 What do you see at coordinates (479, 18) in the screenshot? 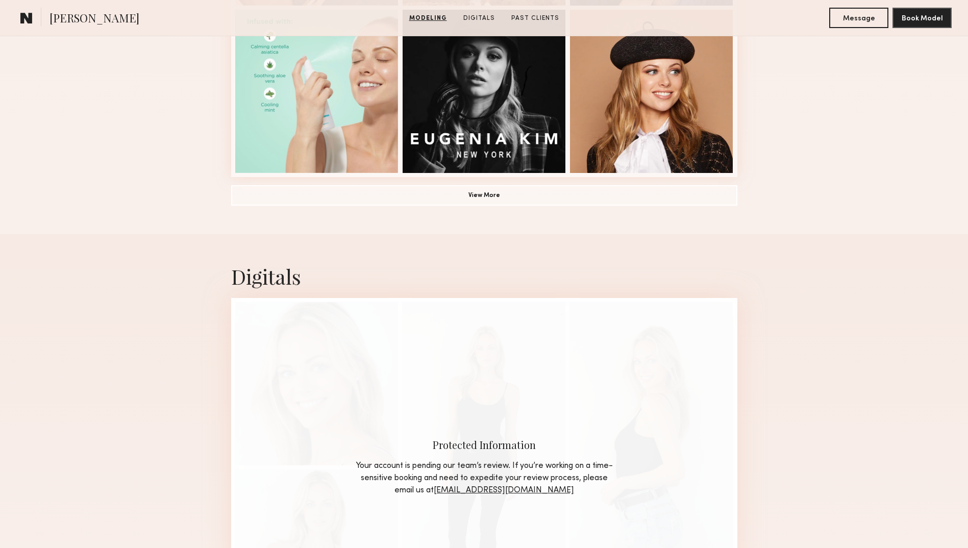
I see `a: Digitals` at bounding box center [479, 18].